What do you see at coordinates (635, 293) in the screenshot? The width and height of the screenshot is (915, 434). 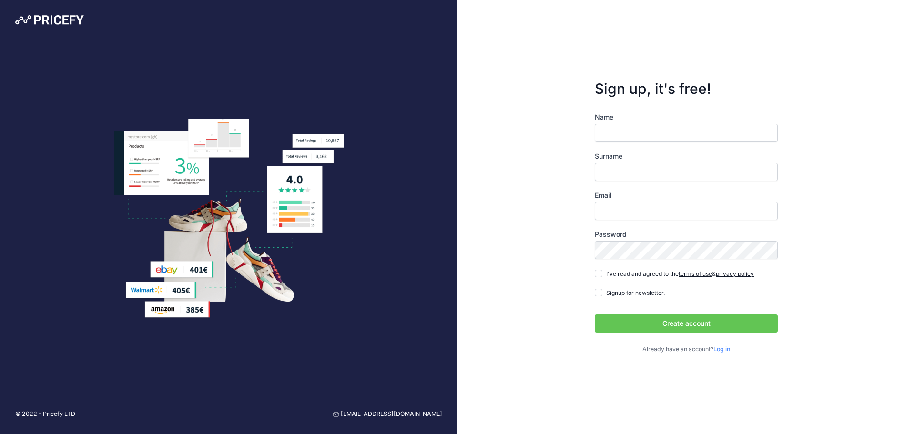 I see `span: Signup for newsletter.` at bounding box center [635, 293].